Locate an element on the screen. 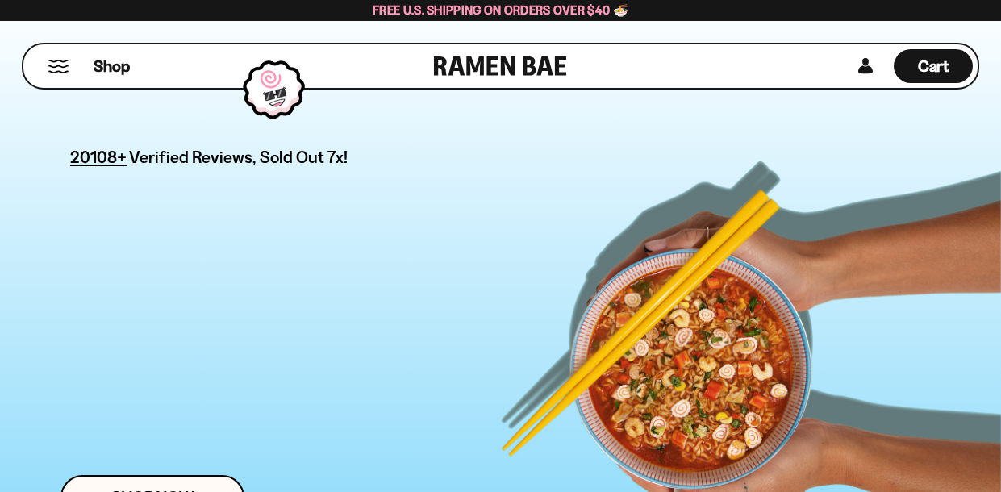 Image resolution: width=1001 pixels, height=492 pixels. span: Cart is located at coordinates (933, 66).